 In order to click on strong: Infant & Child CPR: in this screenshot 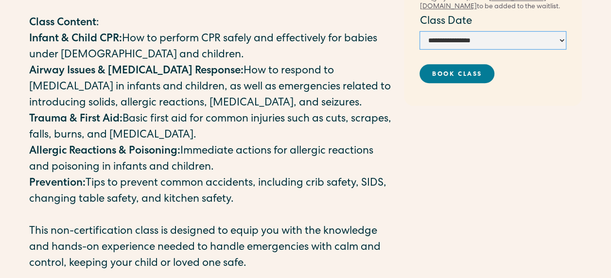, I will do `click(75, 39)`.